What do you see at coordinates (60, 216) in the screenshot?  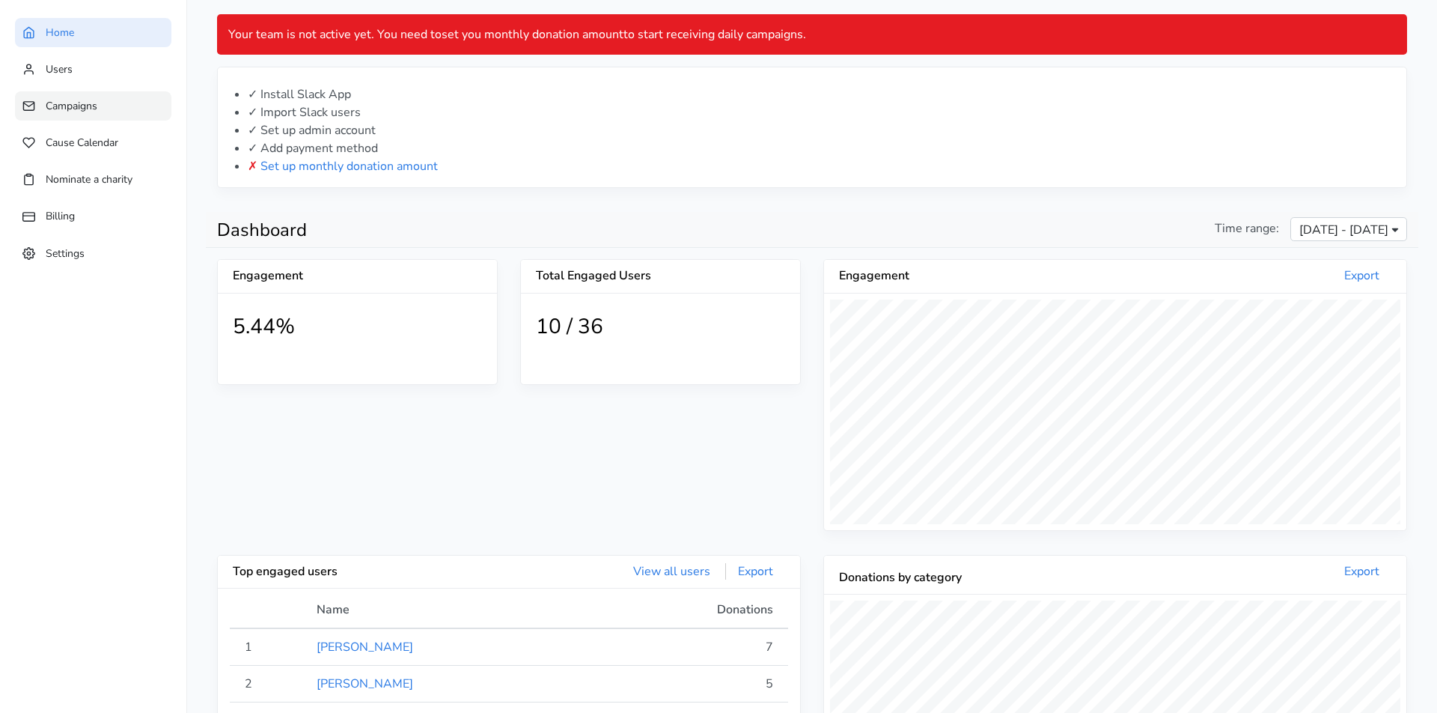 I see `span: Billing` at bounding box center [60, 216].